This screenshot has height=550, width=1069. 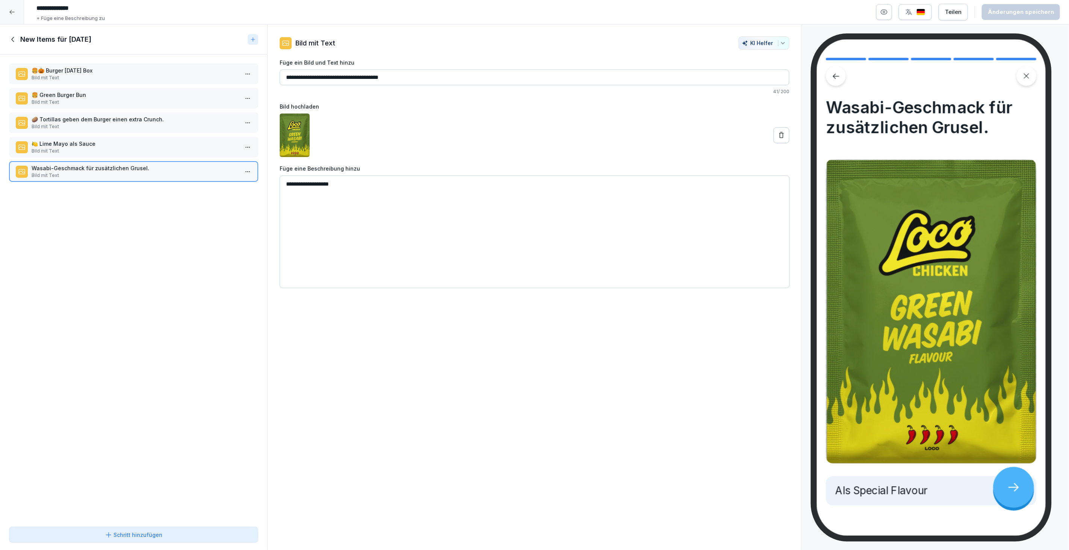 I want to click on button: Änderungen speichern, so click(x=1021, y=12).